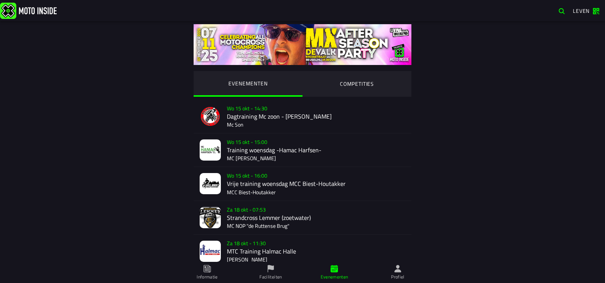  What do you see at coordinates (207, 277) in the screenshot?
I see `font: Informatie` at bounding box center [207, 277].